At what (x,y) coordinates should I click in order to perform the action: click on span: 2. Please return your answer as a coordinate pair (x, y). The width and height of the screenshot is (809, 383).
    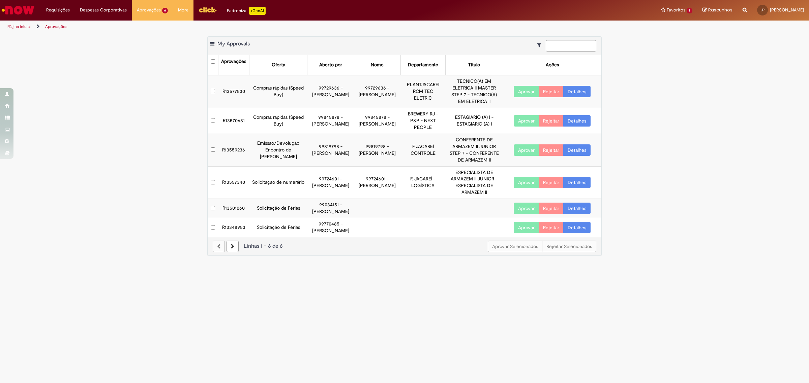
    Looking at the image, I should click on (689, 10).